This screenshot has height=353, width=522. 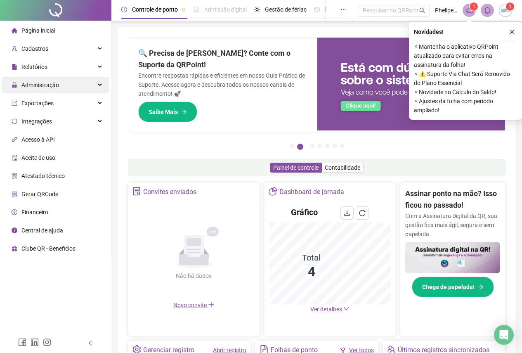 What do you see at coordinates (343, 9) in the screenshot?
I see `span: ellipsis` at bounding box center [343, 9].